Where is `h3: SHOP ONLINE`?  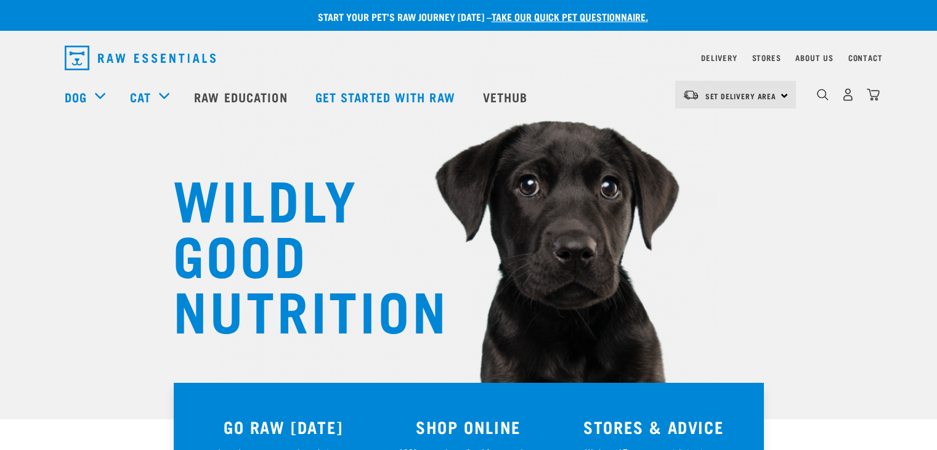
h3: SHOP ONLINE is located at coordinates (468, 426).